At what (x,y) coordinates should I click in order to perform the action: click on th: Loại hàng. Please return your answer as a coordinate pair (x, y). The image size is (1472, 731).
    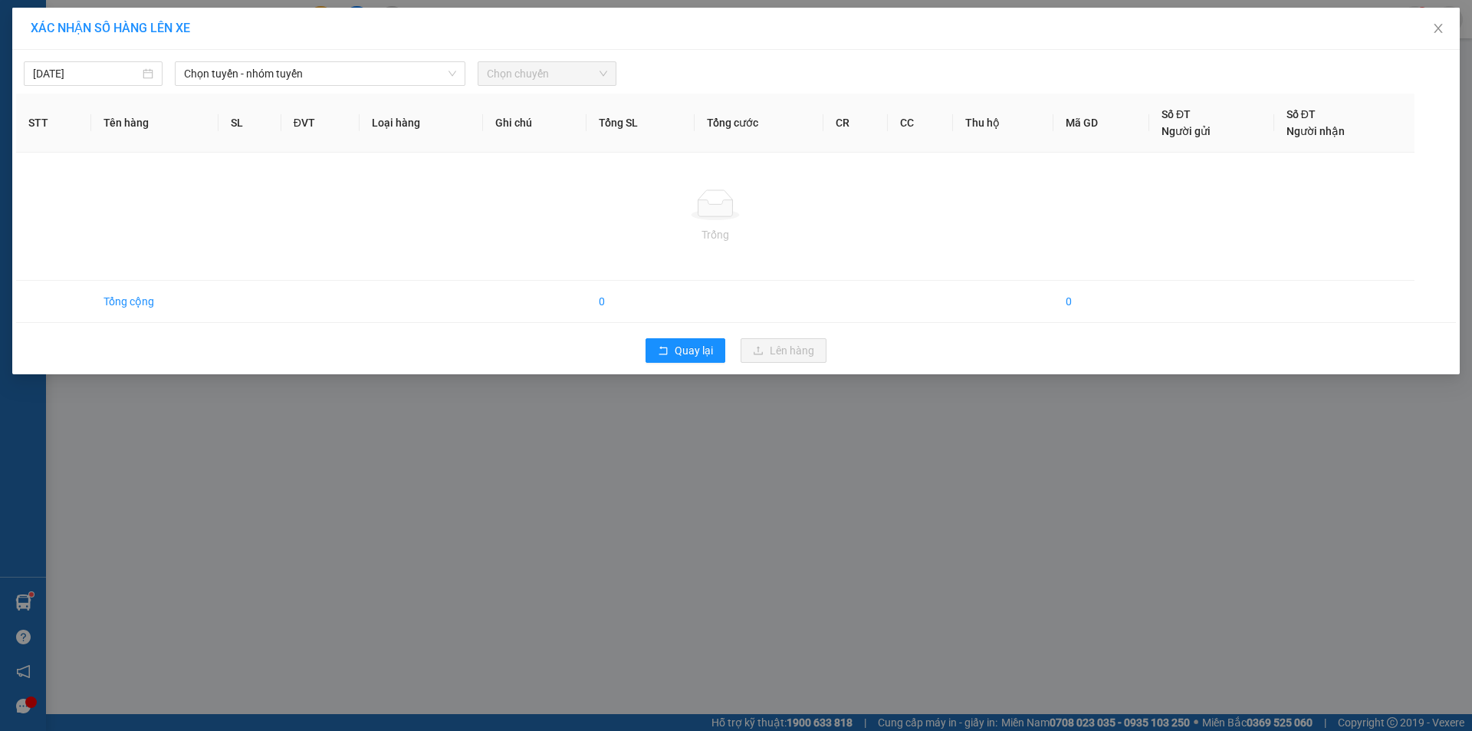
    Looking at the image, I should click on (421, 123).